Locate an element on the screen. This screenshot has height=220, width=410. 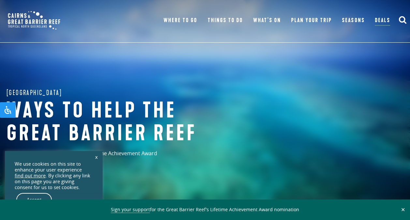
a: find out more is located at coordinates (30, 176).